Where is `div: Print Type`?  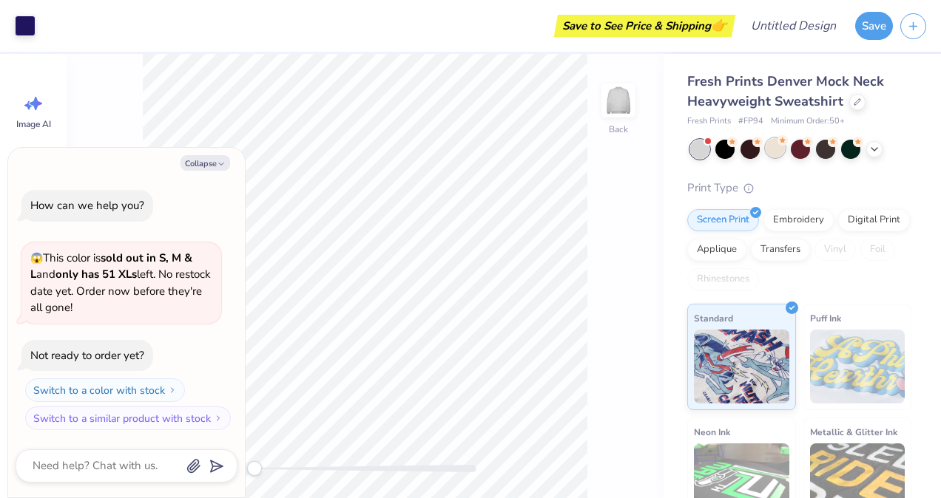 div: Print Type is located at coordinates (799, 188).